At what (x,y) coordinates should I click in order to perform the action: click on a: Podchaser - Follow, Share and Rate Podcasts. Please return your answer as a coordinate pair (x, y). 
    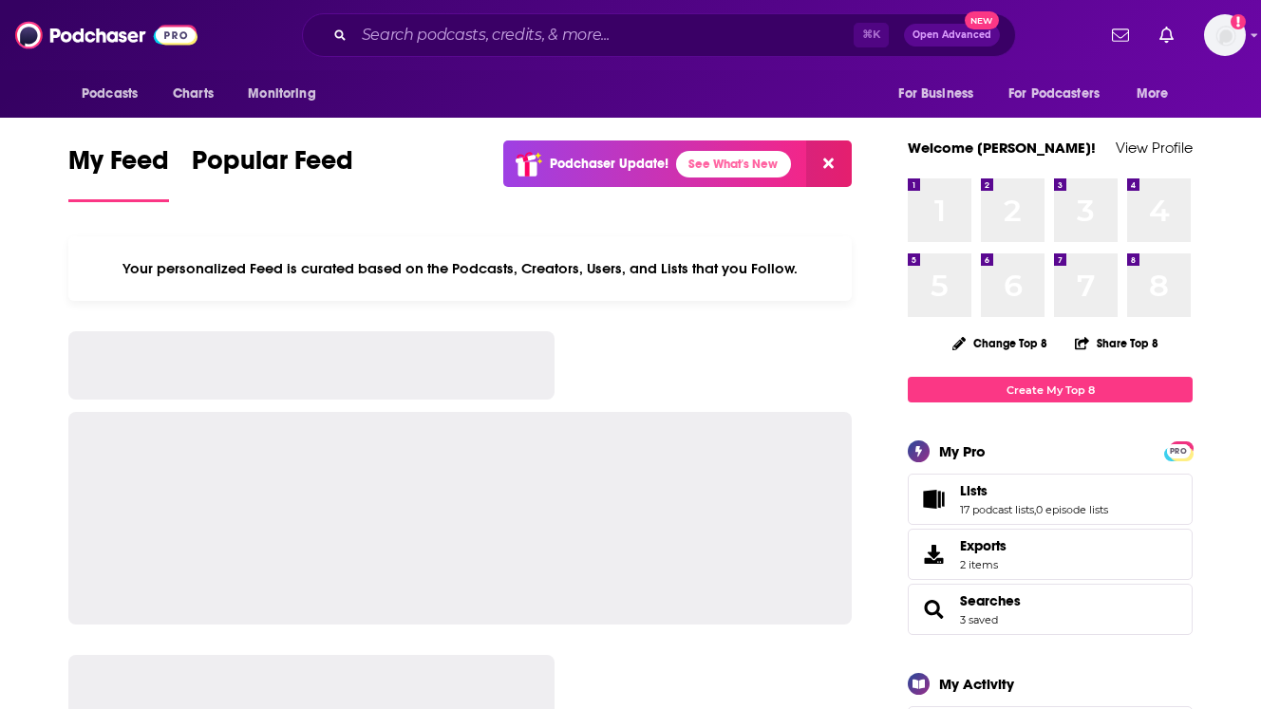
    Looking at the image, I should click on (106, 35).